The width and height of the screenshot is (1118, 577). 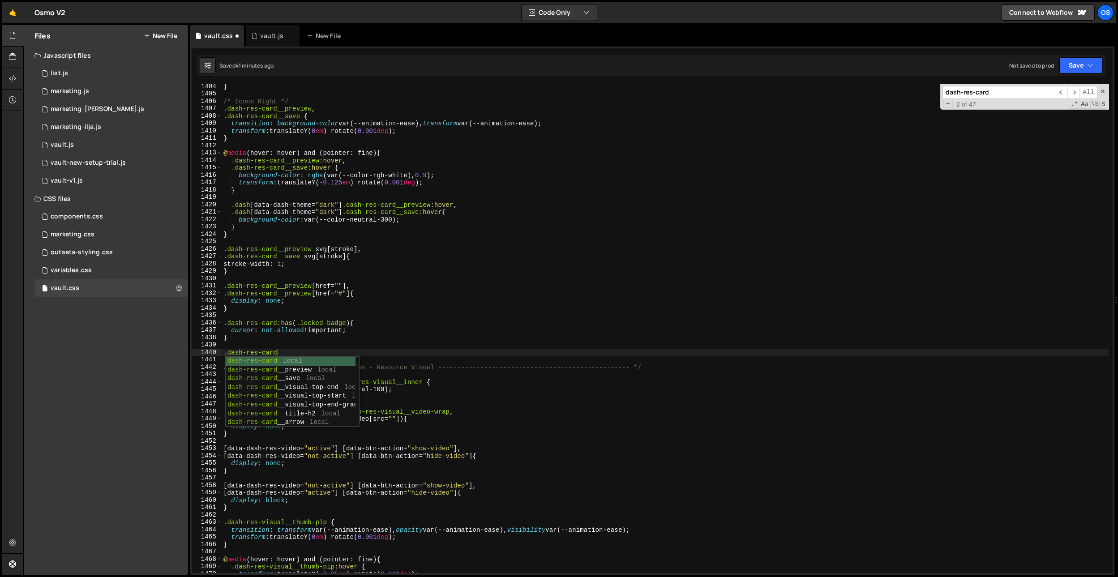 What do you see at coordinates (207, 116) in the screenshot?
I see `div: 1408` at bounding box center [207, 116].